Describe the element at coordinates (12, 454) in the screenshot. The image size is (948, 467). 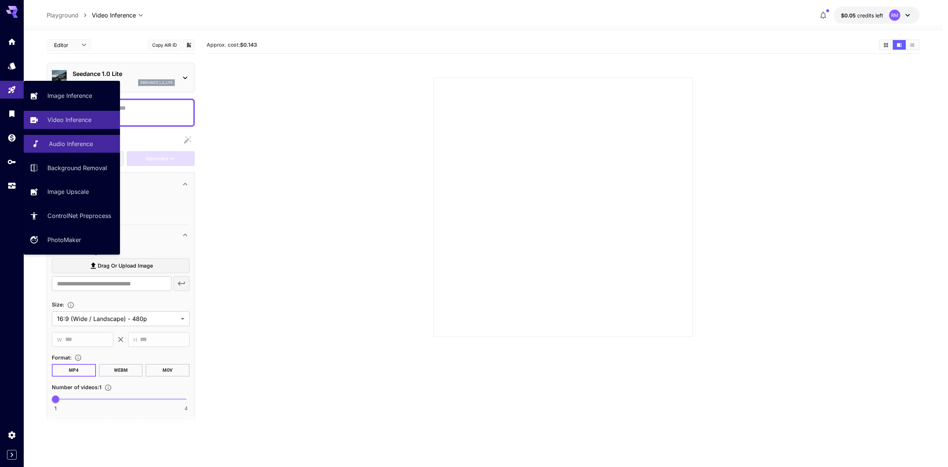
I see `div: Expand sidebar` at that location.